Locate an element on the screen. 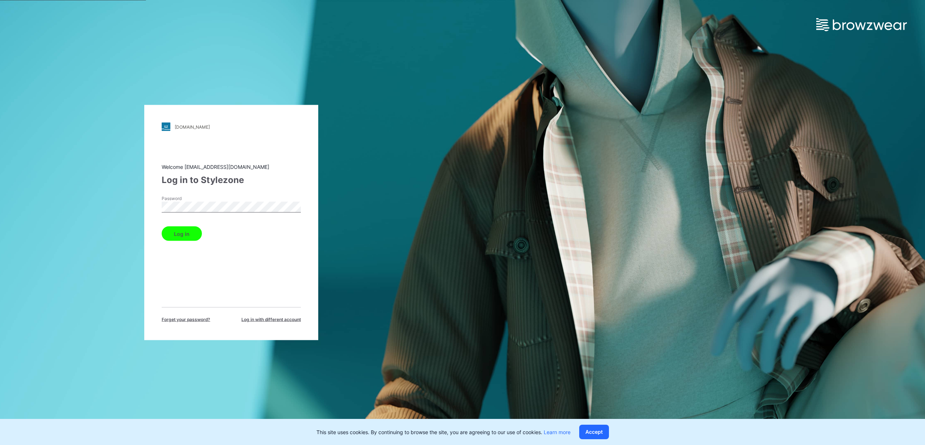  img: stylezone-logo.562084cfcfab977791bfbf7441f1a819.svg is located at coordinates (166, 127).